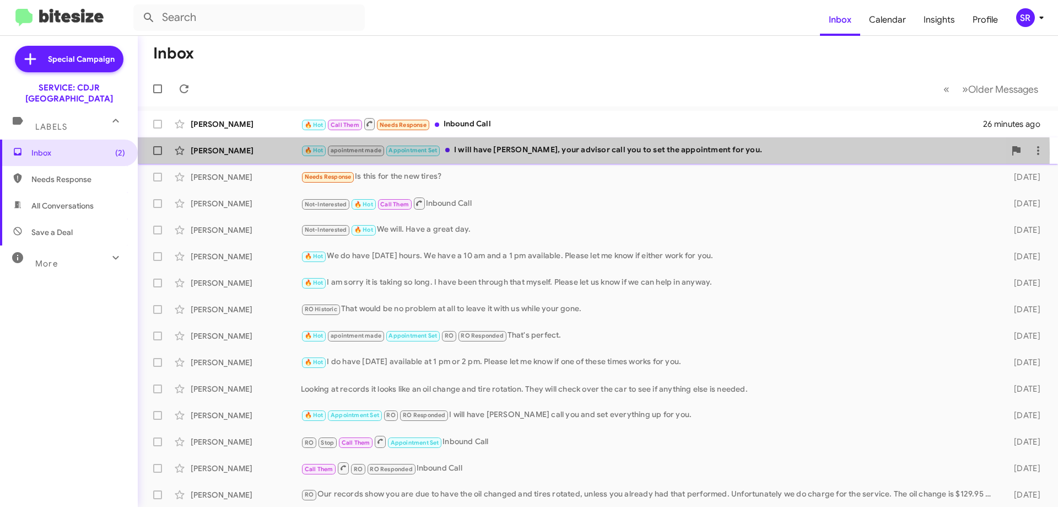 This screenshot has height=507, width=1058. I want to click on a: Insights, so click(939, 20).